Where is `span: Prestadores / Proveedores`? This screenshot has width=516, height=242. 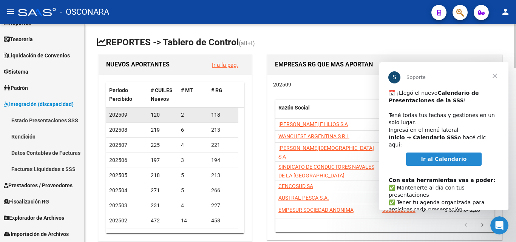
span: Prestadores / Proveedores is located at coordinates (38, 185).